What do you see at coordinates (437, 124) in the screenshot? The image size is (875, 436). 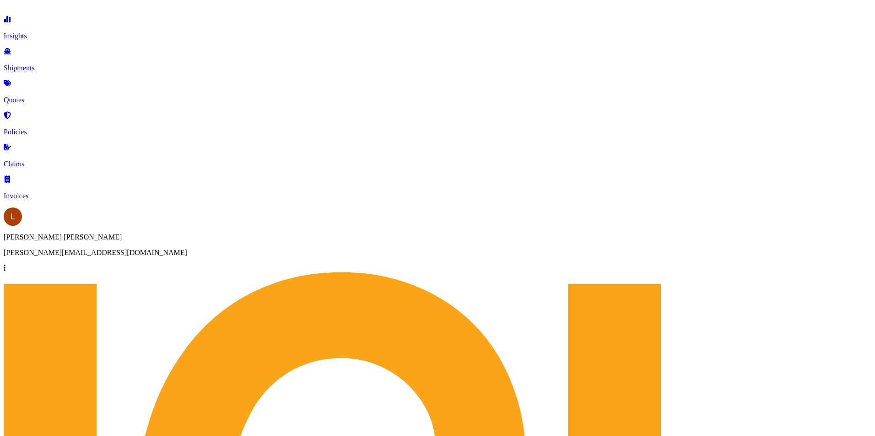 I see `a: Policies` at bounding box center [437, 124].